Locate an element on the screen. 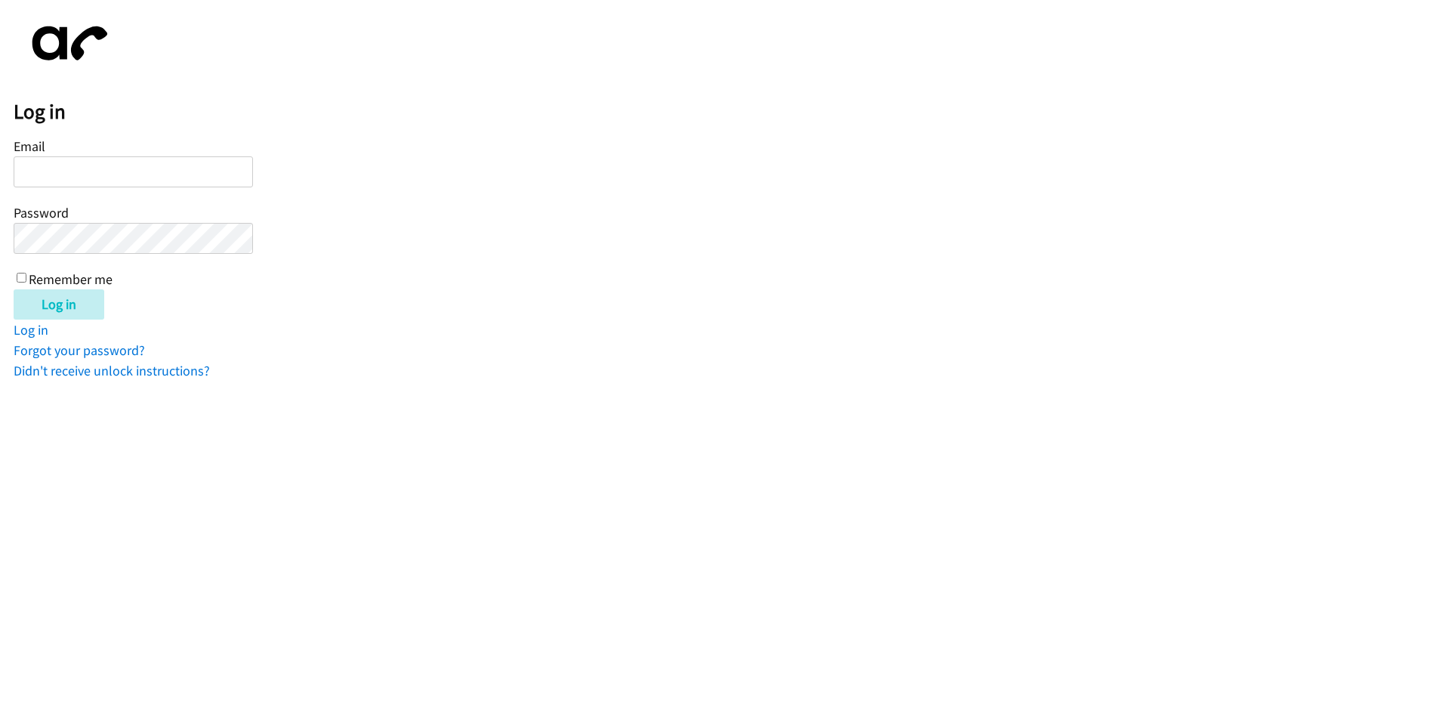  label: Email is located at coordinates (29, 146).